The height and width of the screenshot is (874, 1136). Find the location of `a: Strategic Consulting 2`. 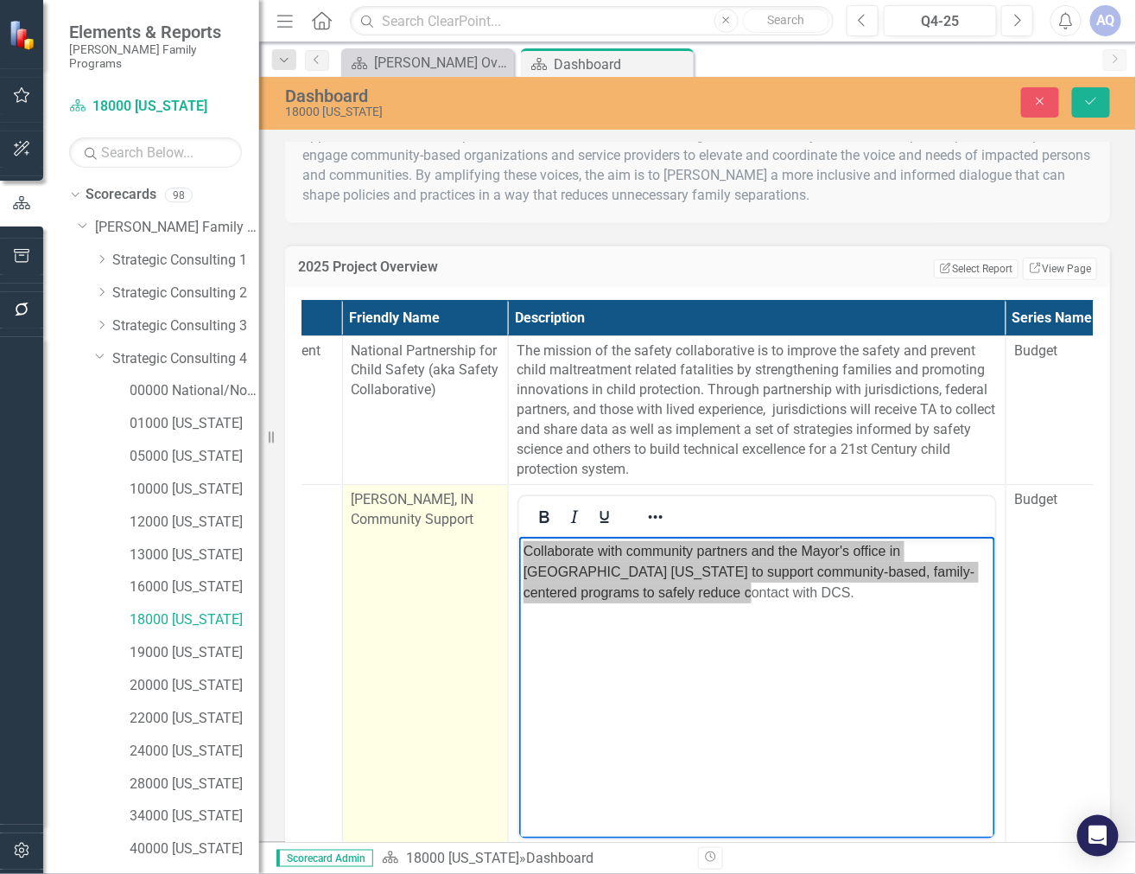

a: Strategic Consulting 2 is located at coordinates (186, 293).